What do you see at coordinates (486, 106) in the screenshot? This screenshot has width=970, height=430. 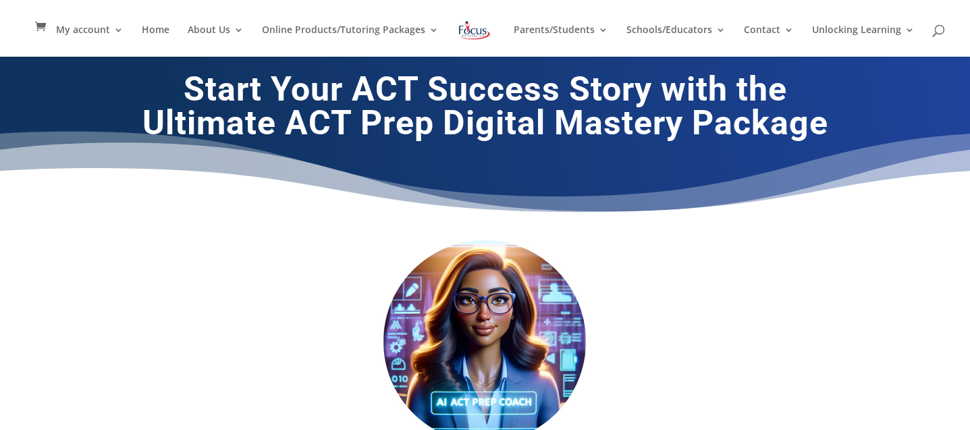 I see `strong: Start Your ACT Success Story with the Ultimate ACT Prep Digital Mastery Package` at bounding box center [486, 106].